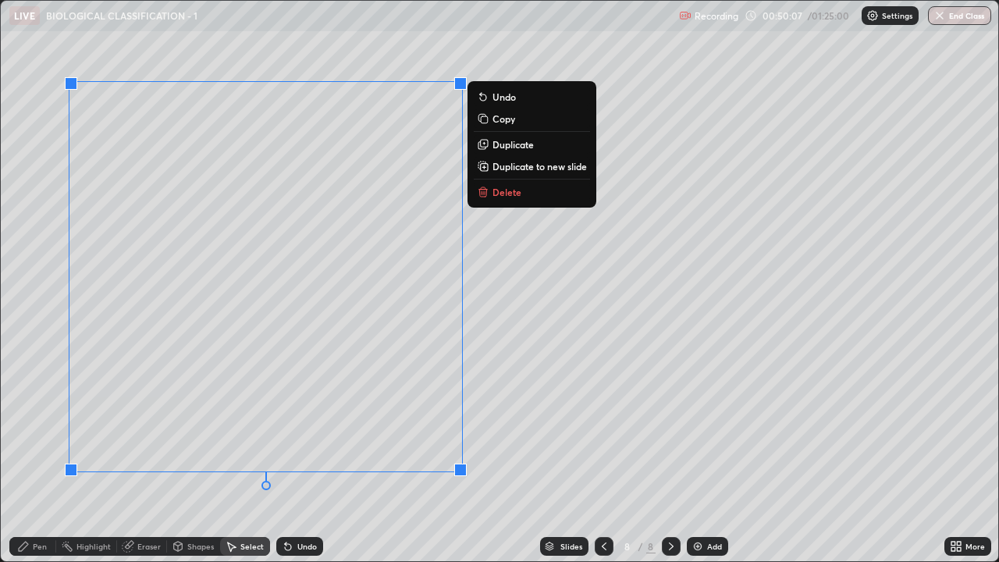 Image resolution: width=999 pixels, height=562 pixels. What do you see at coordinates (149, 546) in the screenshot?
I see `div: Eraser` at bounding box center [149, 546].